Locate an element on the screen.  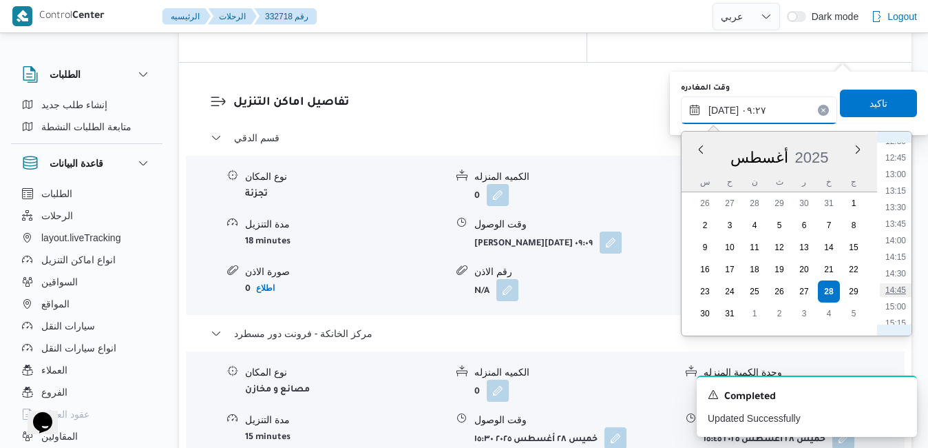
button: الطلبات is located at coordinates (87, 74).